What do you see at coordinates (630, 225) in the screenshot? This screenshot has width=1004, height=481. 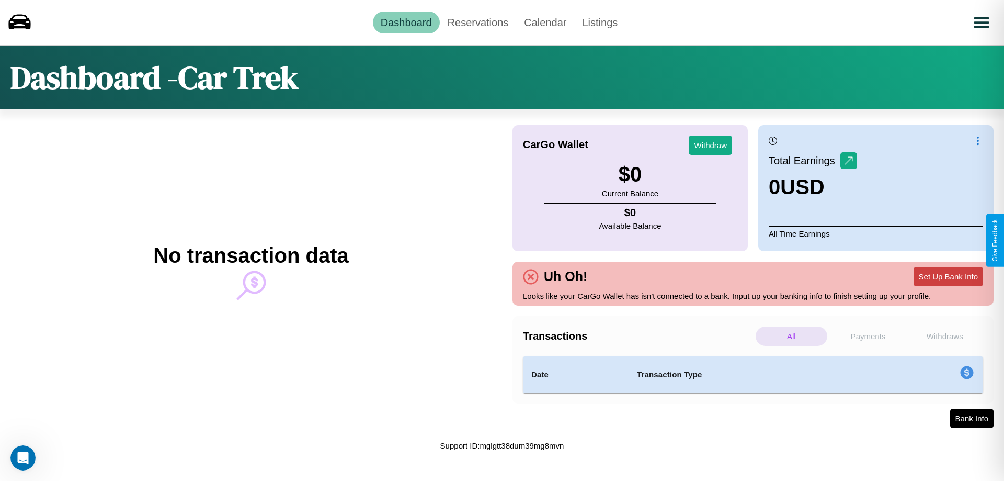 I see `p: Available Balance` at bounding box center [630, 225].